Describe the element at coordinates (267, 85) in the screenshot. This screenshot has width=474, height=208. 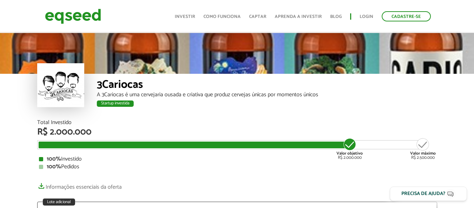
I see `div: 3Cariocas` at that location.